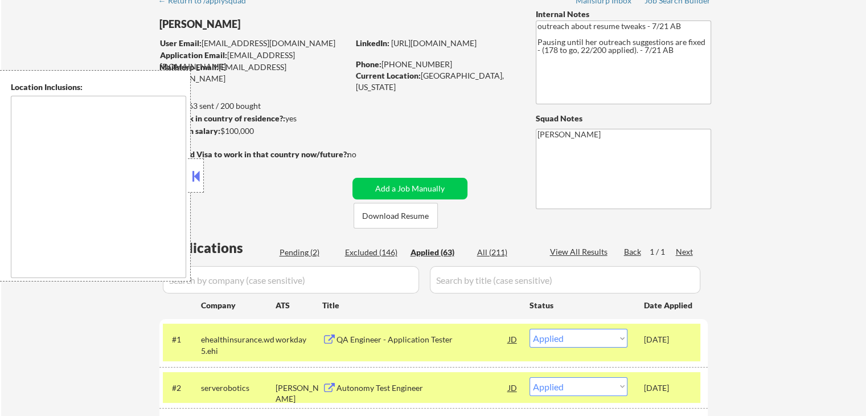 The width and height of the screenshot is (866, 416). Describe the element at coordinates (299, 339) in the screenshot. I see `div: workday` at that location.